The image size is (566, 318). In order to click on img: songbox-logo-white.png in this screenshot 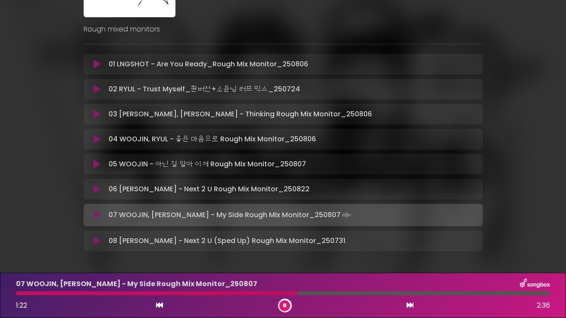, I will do `click(535, 284)`.